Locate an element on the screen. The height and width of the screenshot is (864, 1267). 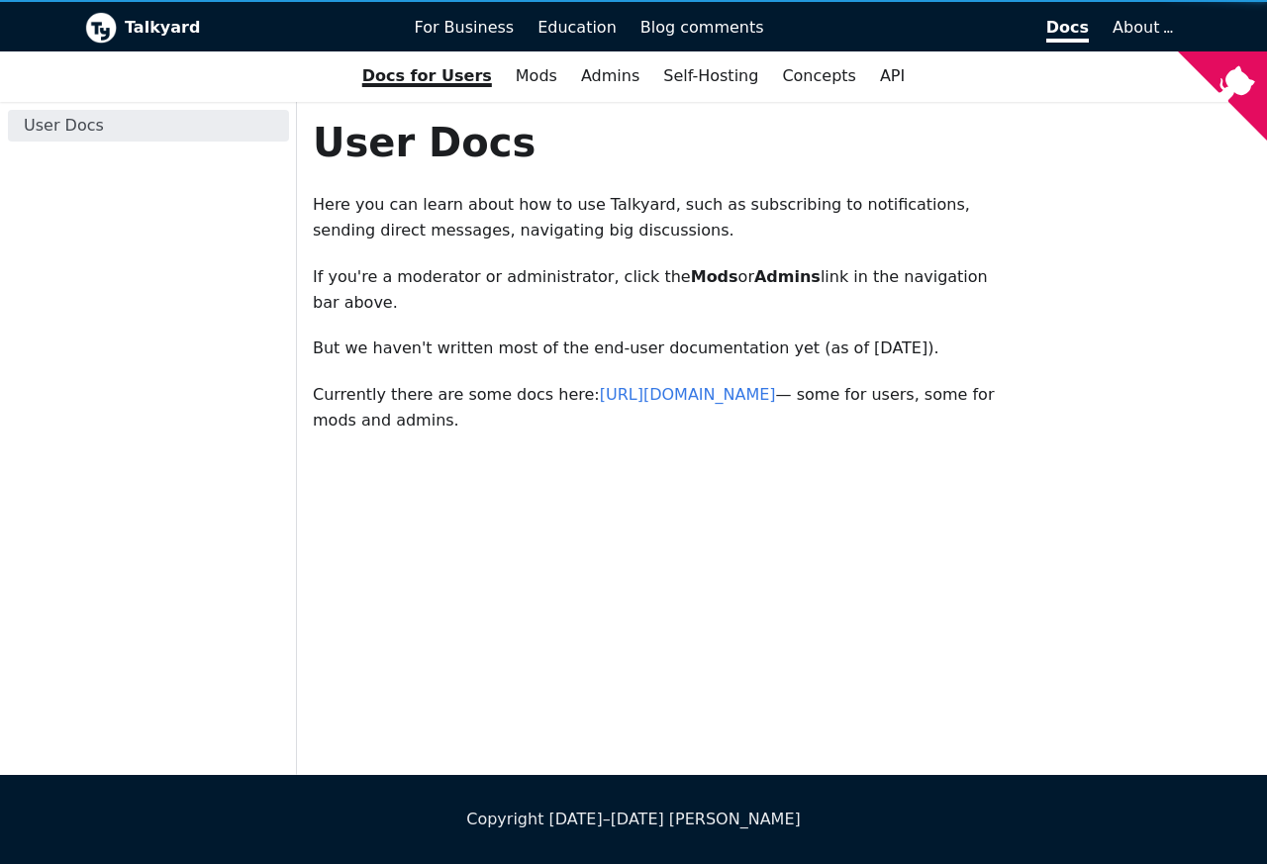
p: Currently there are some docs here: — some for users, some for mods and admins. is located at coordinates (660, 408).